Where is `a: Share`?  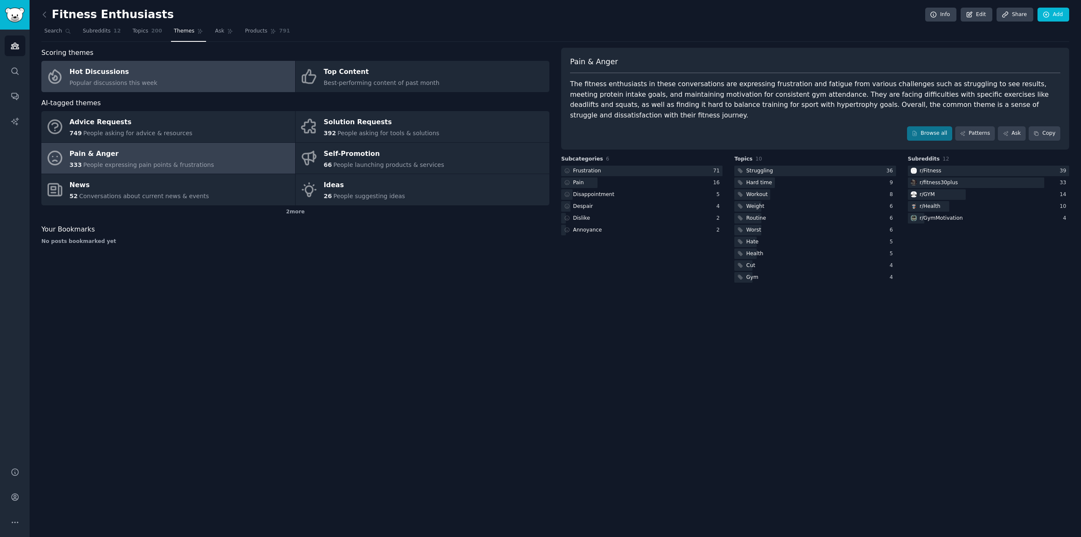 a: Share is located at coordinates (1015, 15).